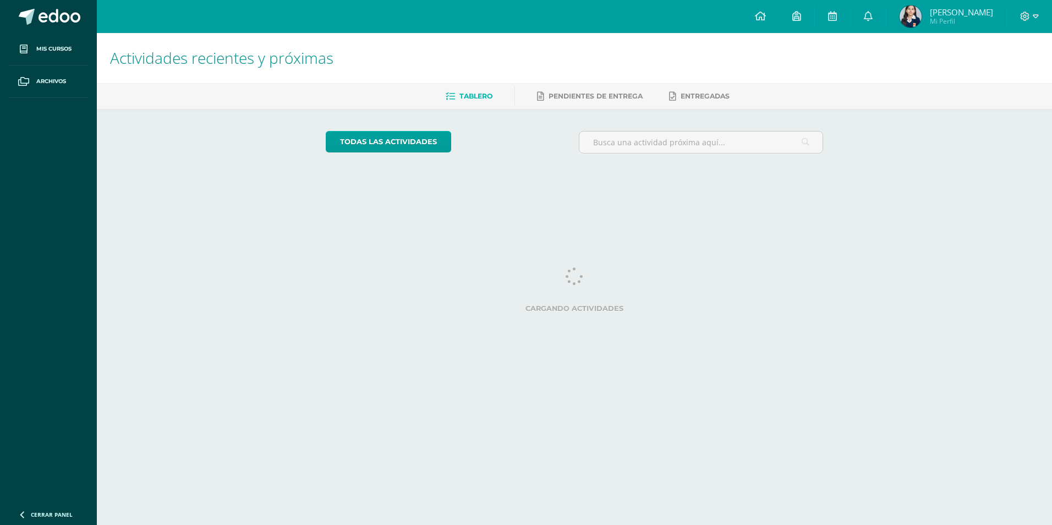  Describe the element at coordinates (469, 96) in the screenshot. I see `a: Tablero` at that location.